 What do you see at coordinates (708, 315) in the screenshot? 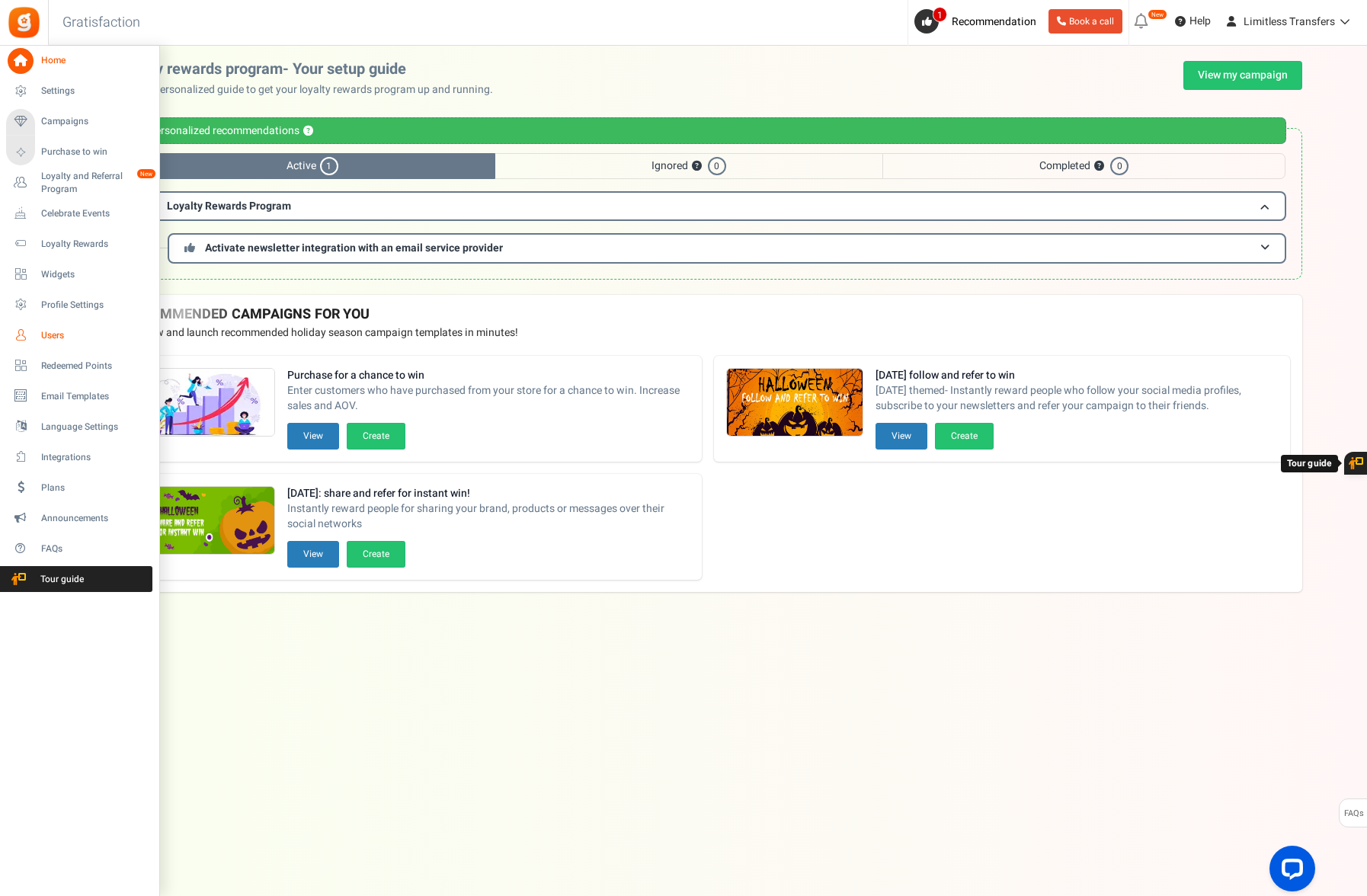
I see `h4: RECOMMENDED CAMPAIGNS FOR YOU` at bounding box center [708, 315].